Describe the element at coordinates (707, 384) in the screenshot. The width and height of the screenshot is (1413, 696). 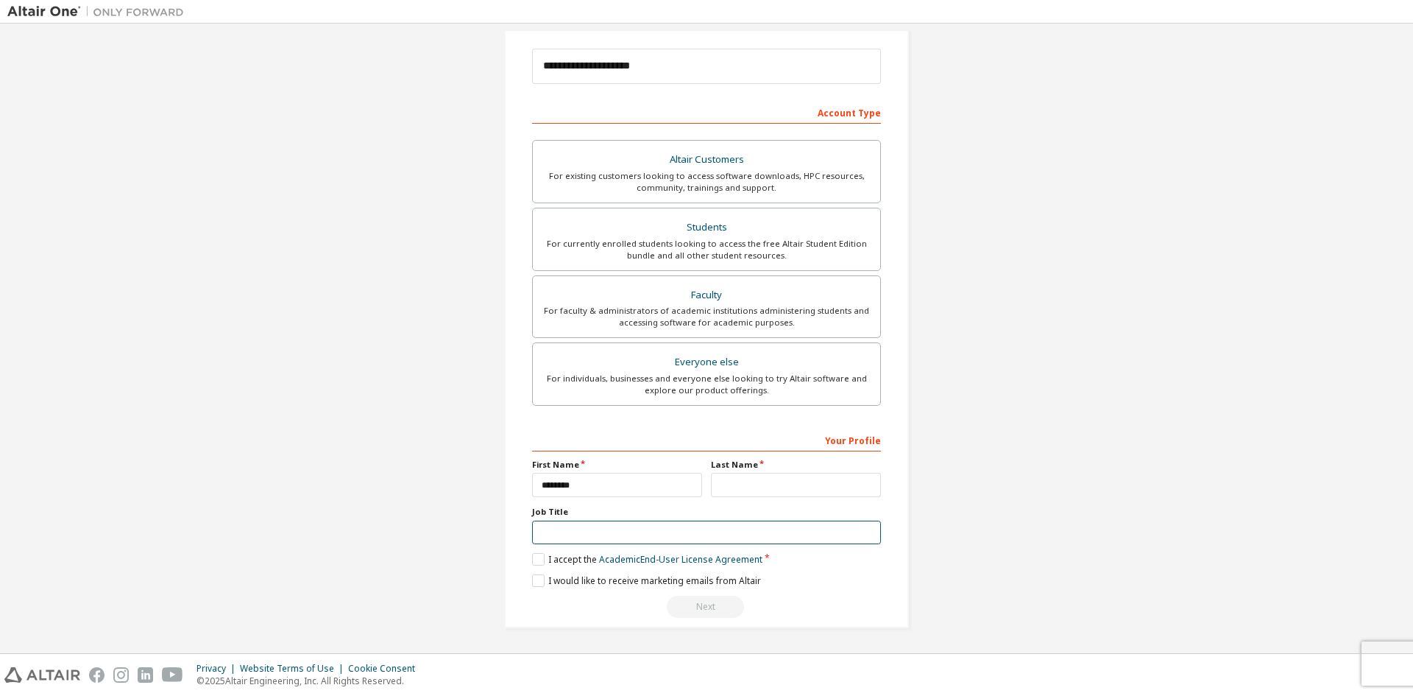
I see `div: For individuals, businesses and everyone else looking to try Altair software and explore our prod...` at that location.